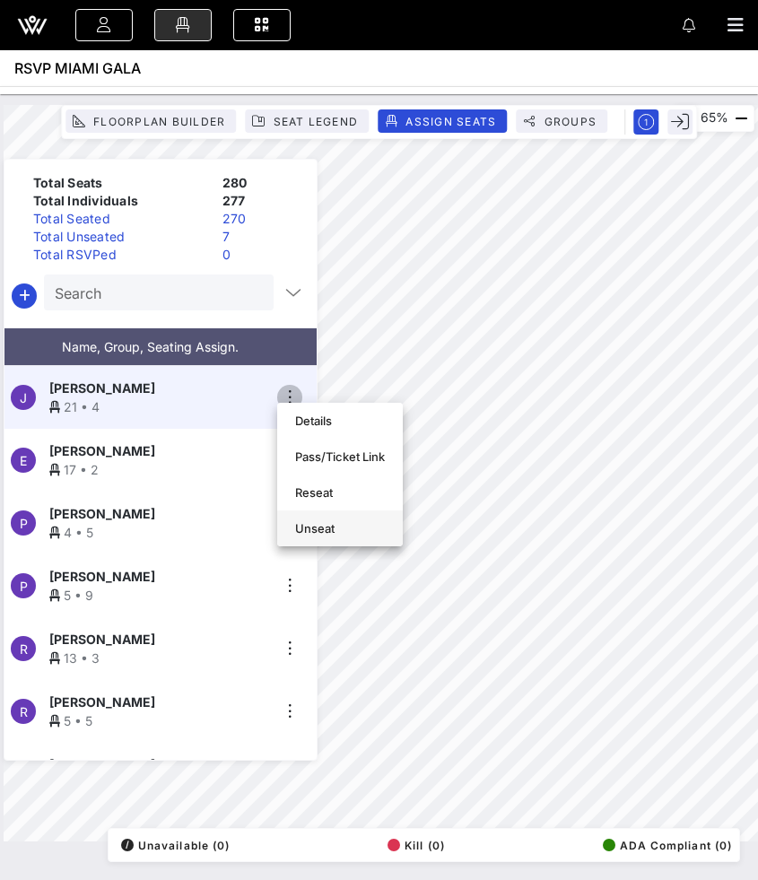 This screenshot has height=880, width=758. What do you see at coordinates (262, 201) in the screenshot?
I see `div: 277` at bounding box center [262, 201].